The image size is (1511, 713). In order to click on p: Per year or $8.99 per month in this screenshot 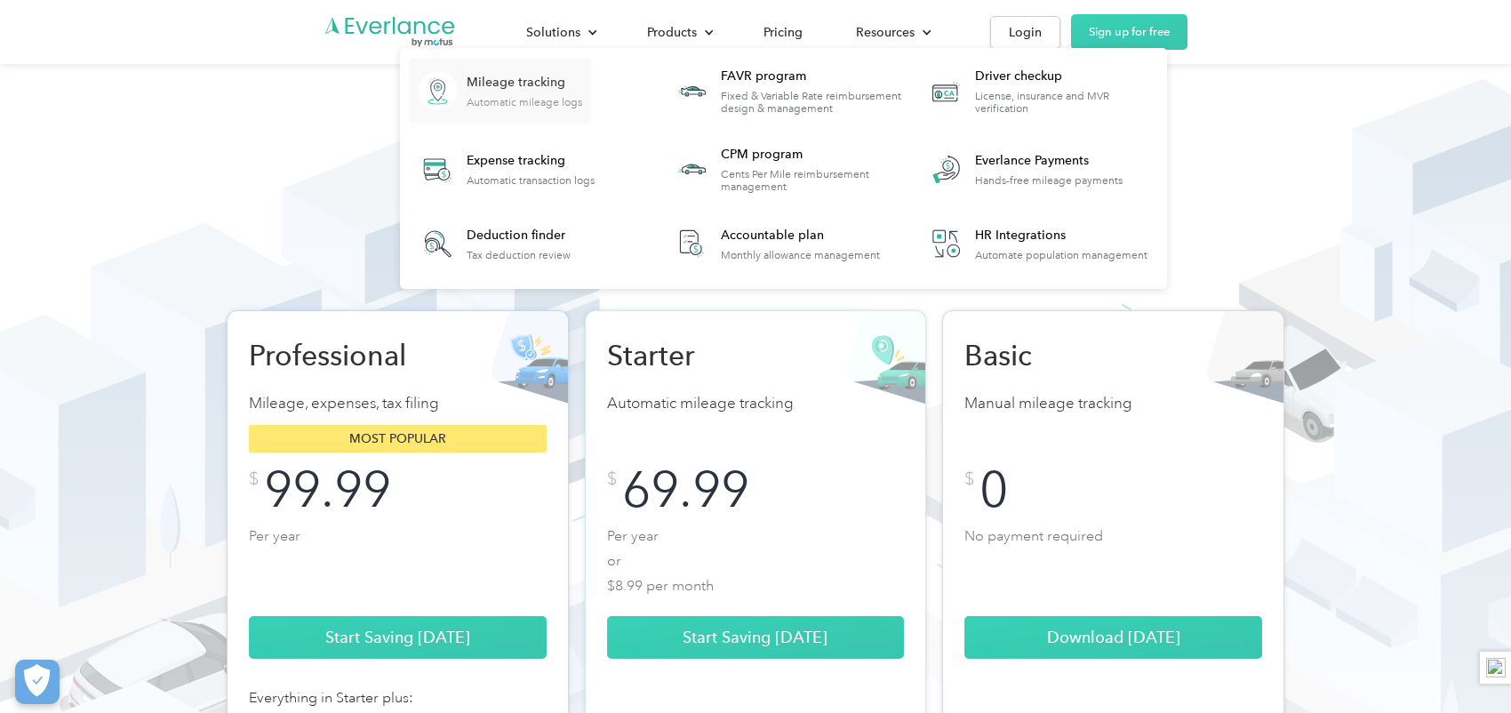, I will do `click(756, 559)`.